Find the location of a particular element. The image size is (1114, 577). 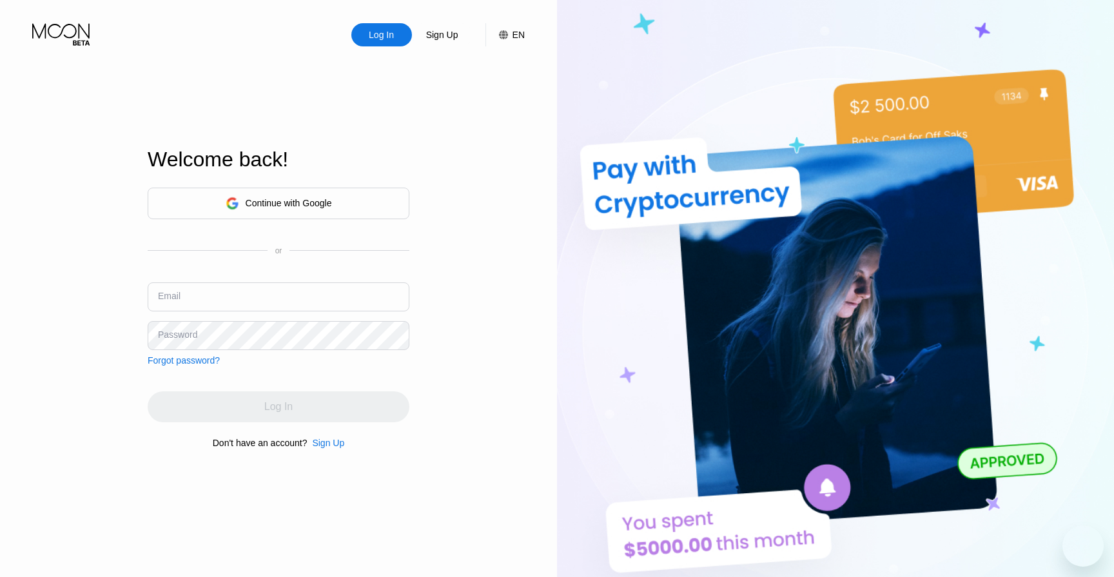

div: Email is located at coordinates (169, 296).